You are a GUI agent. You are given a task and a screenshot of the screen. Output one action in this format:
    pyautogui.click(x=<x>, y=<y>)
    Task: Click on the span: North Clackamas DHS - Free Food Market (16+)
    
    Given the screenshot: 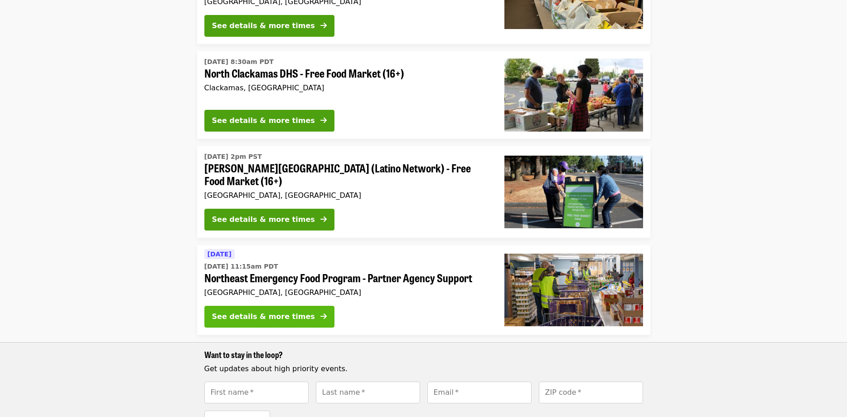 What is the action you would take?
    pyautogui.click(x=347, y=73)
    